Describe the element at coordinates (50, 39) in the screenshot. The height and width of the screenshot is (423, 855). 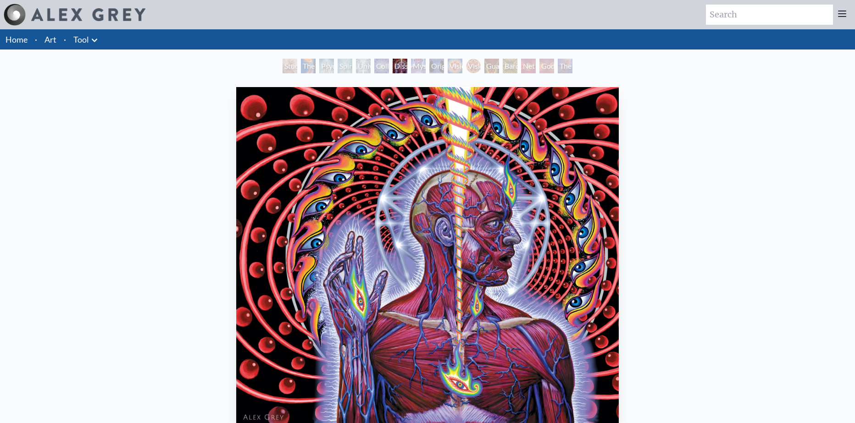
I see `a: Art` at that location.